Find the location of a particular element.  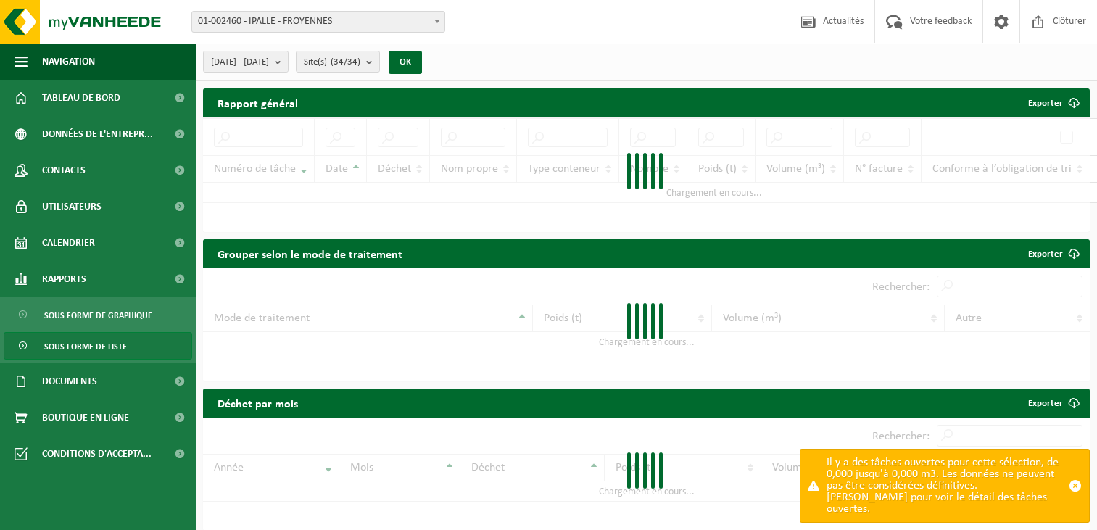

span: Utilisateurs is located at coordinates (72, 207).